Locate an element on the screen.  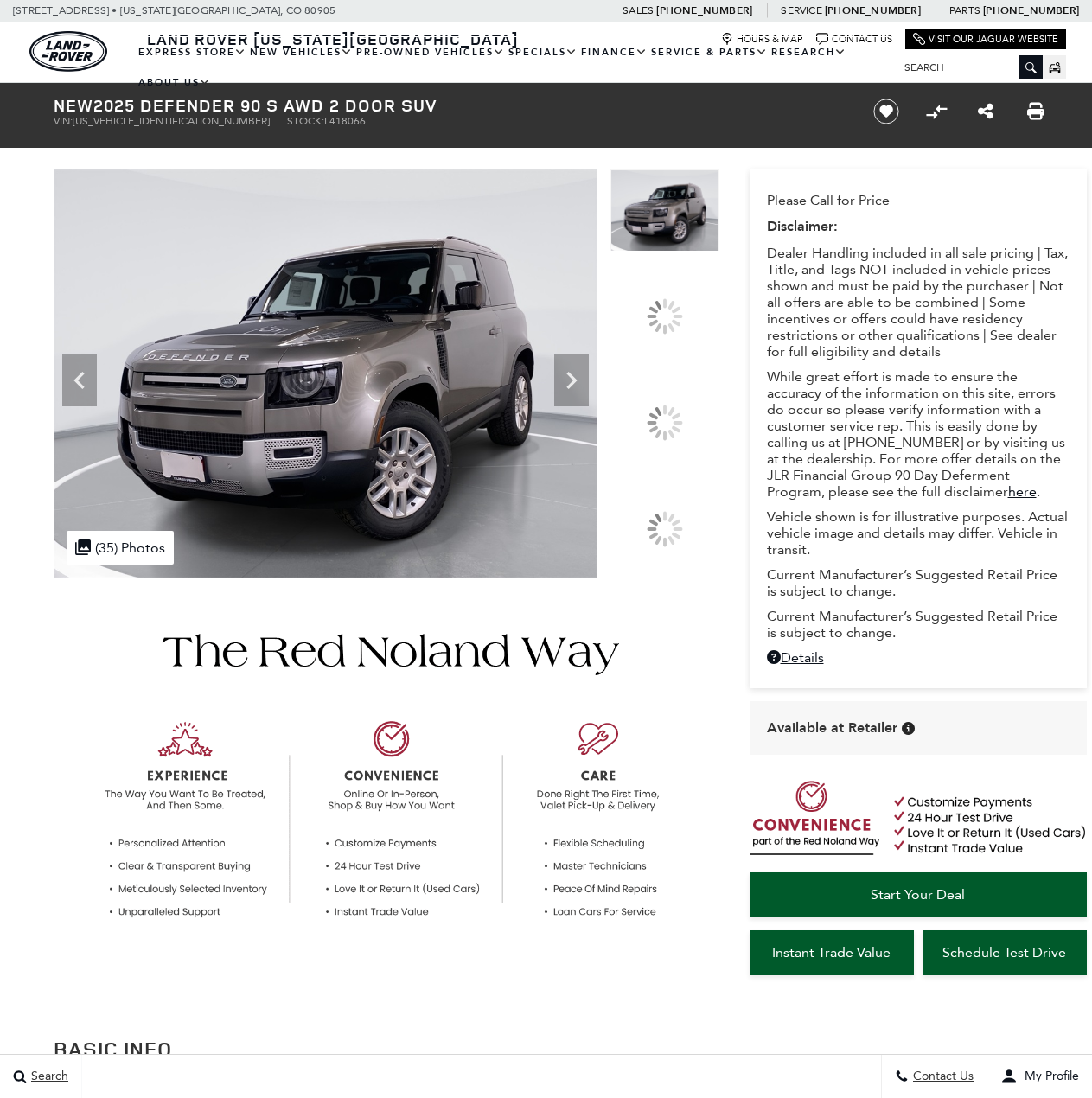
a: Hours & Map is located at coordinates (762, 39).